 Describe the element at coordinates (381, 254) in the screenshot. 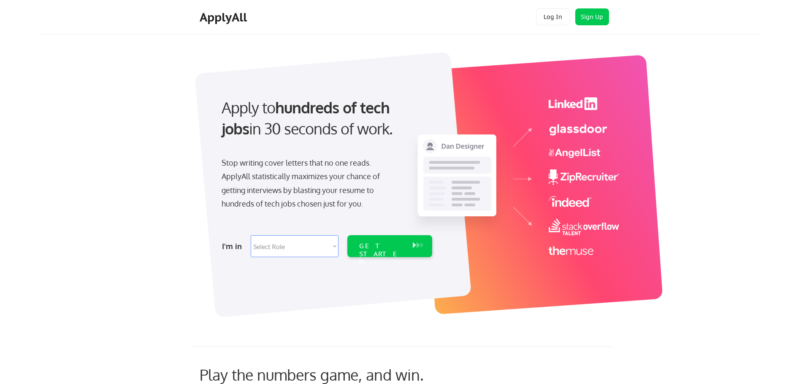

I see `div: GET STARTED` at that location.